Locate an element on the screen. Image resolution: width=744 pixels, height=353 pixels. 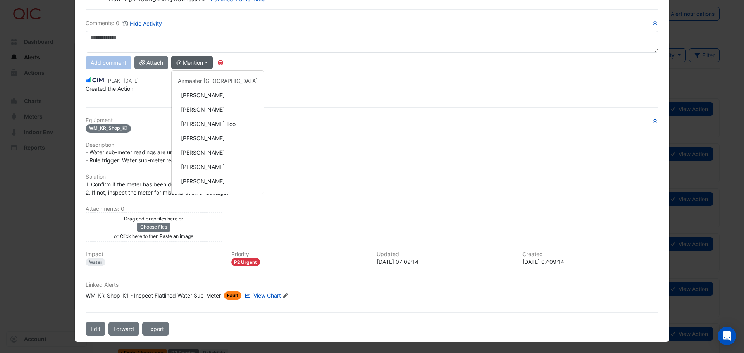
span: - Water sub-meter readings are unreliable. - Rule trigger: Water sub-meter reading is not increas... is located at coordinates (158, 156).